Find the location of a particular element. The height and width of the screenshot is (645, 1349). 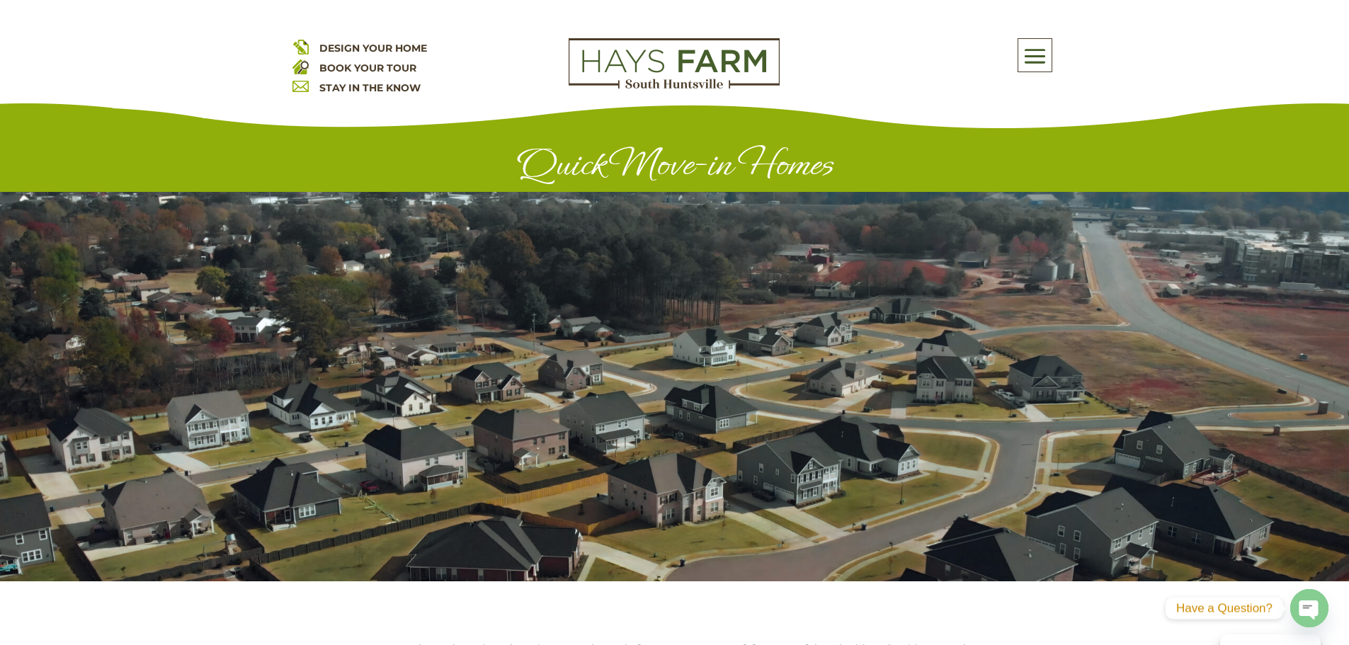

a: STAY IN THE KNOW is located at coordinates (370, 88).